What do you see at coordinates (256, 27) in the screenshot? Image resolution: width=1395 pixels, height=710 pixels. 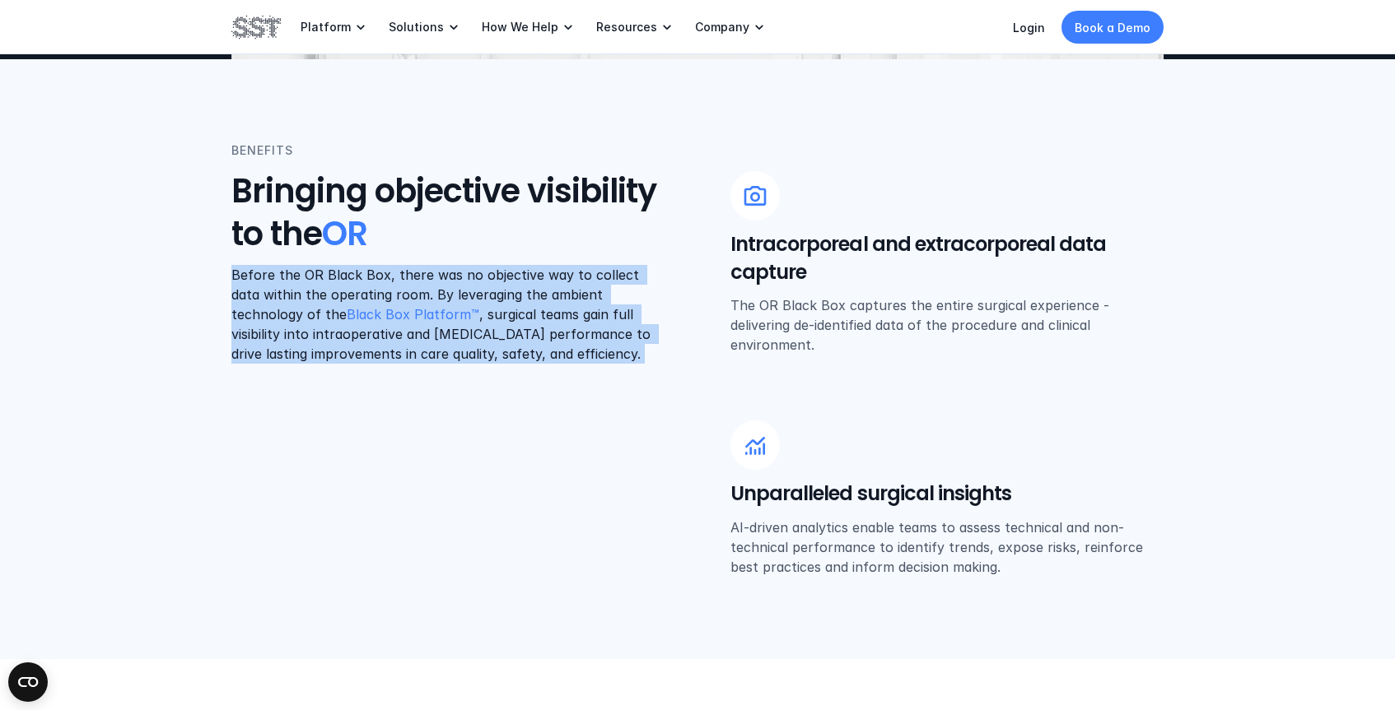 I see `img: SST logo` at bounding box center [256, 27].